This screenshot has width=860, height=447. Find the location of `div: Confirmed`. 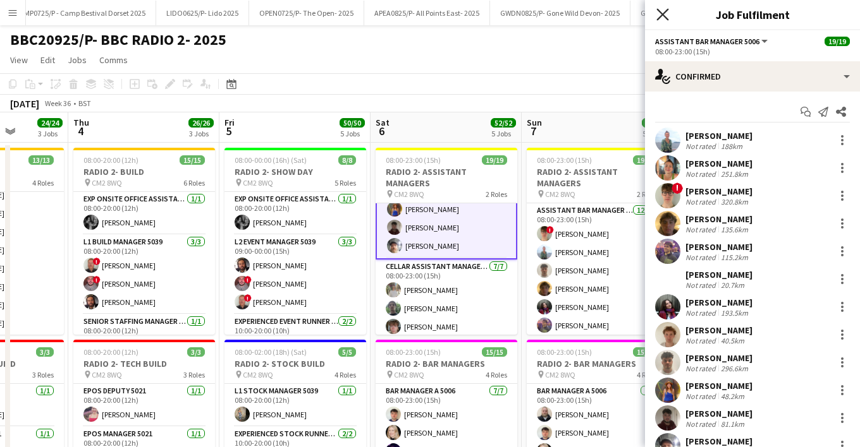

div: Confirmed is located at coordinates (752, 76).